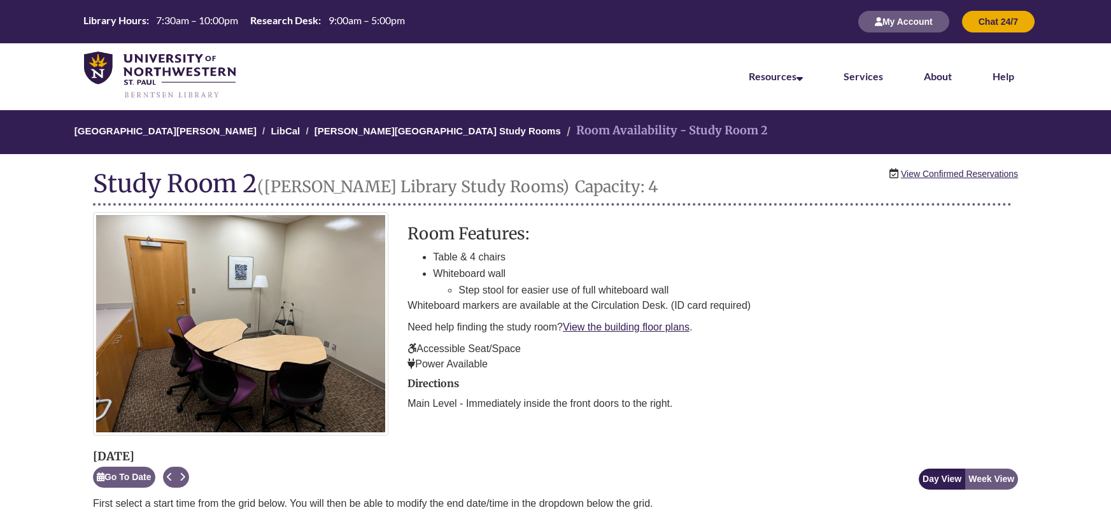  I want to click on span: 9:00am – 5:00pm, so click(367, 20).